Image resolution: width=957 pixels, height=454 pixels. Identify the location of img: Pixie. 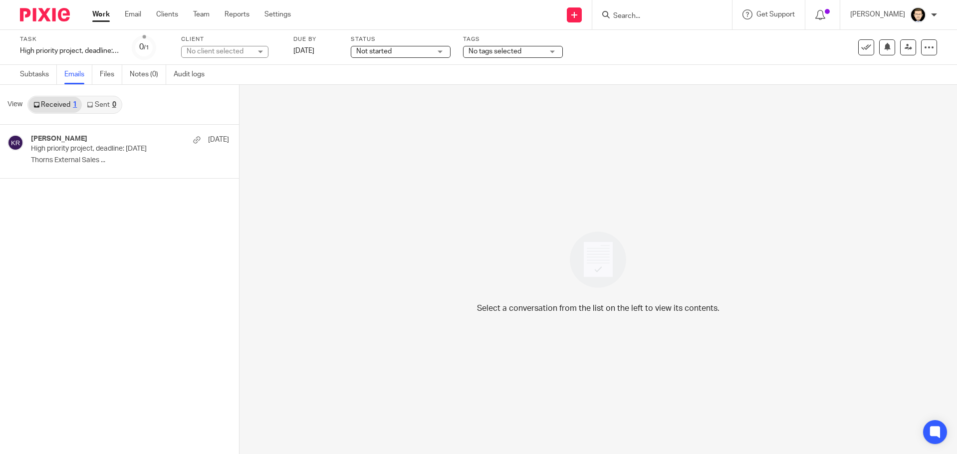
(45, 14).